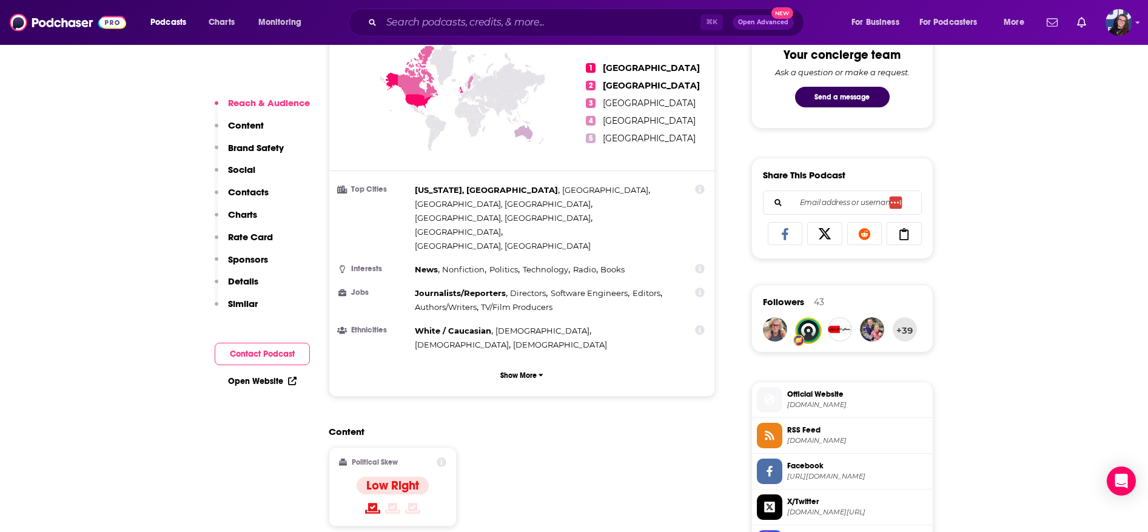  I want to click on span: timcast.com, so click(857, 404).